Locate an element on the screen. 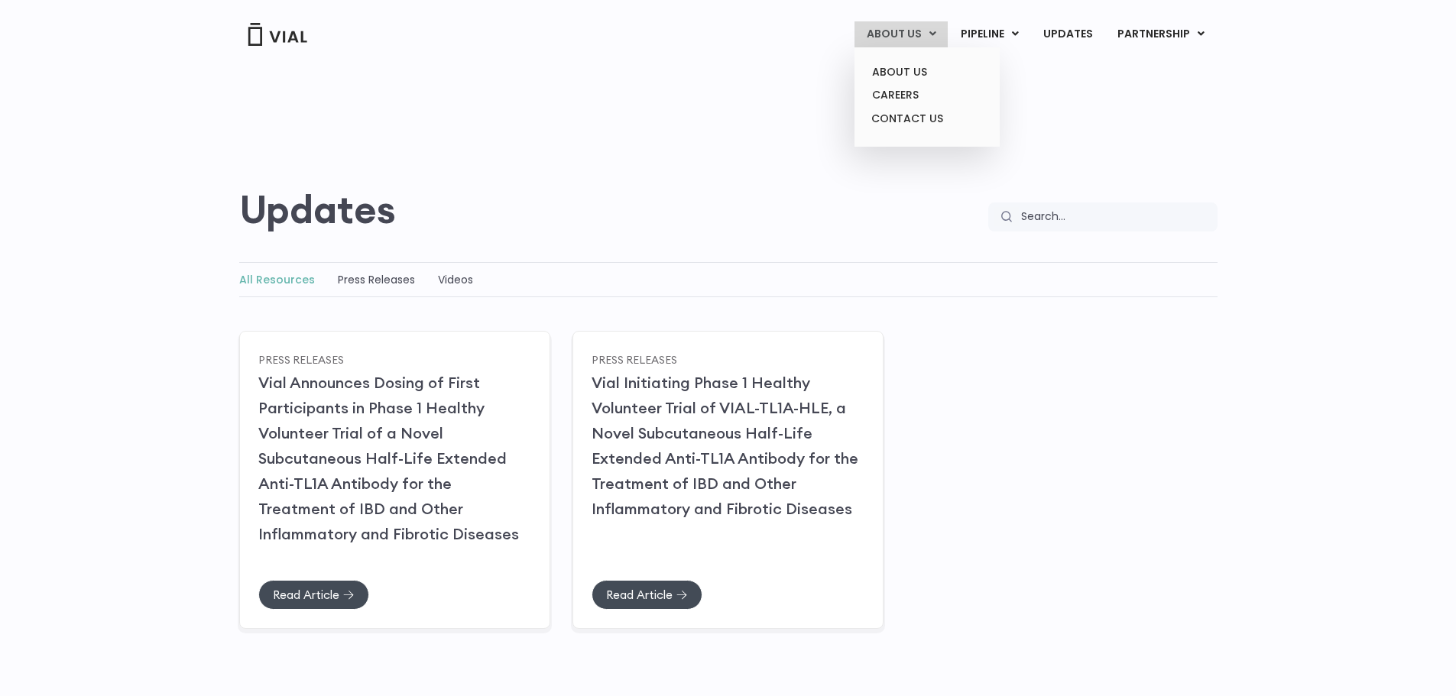  a: CONTACT US is located at coordinates (926, 119).